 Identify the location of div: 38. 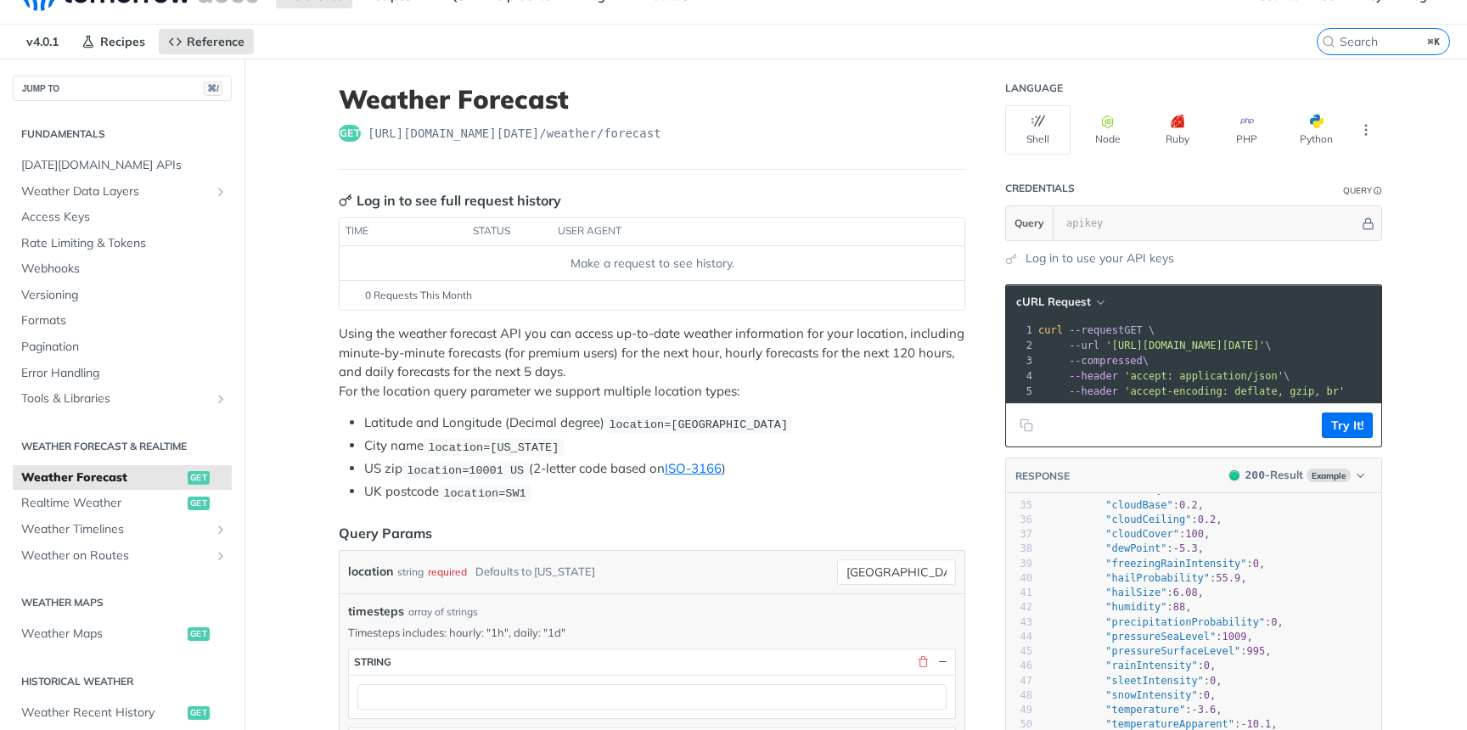
(1019, 548).